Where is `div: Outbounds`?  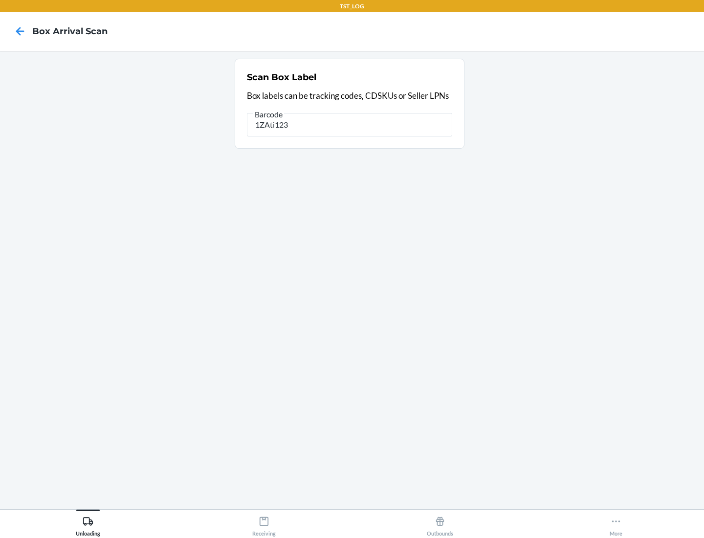 div: Outbounds is located at coordinates (440, 524).